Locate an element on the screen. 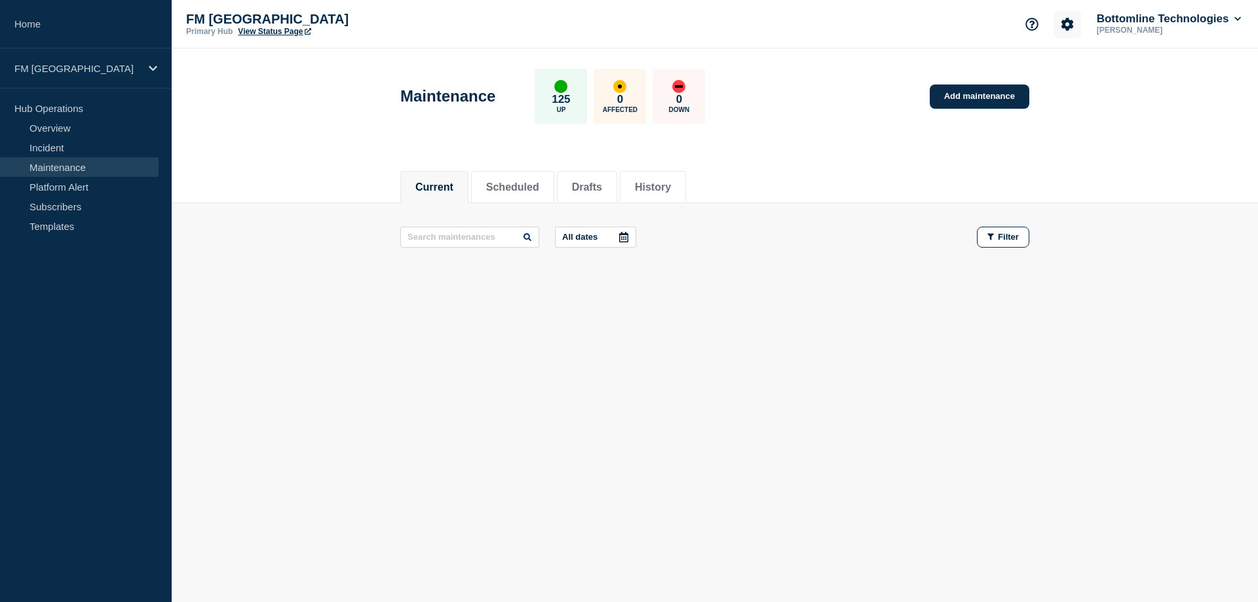  p: Affected is located at coordinates (620, 109).